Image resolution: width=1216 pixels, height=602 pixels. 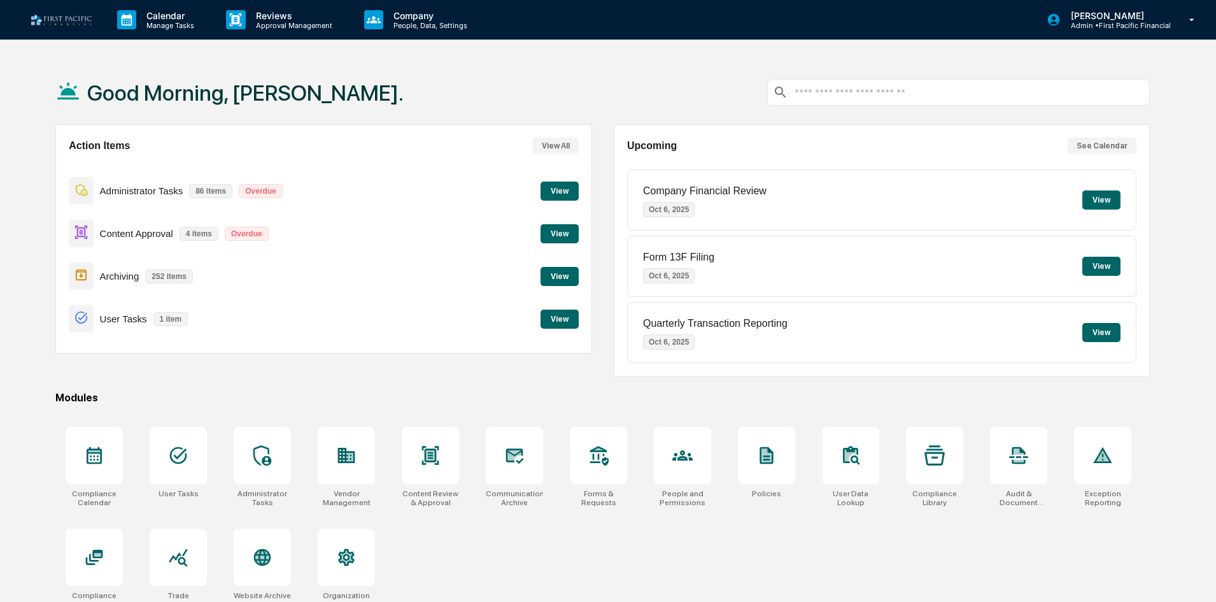 I want to click on div: Administrator Tasks, so click(x=262, y=498).